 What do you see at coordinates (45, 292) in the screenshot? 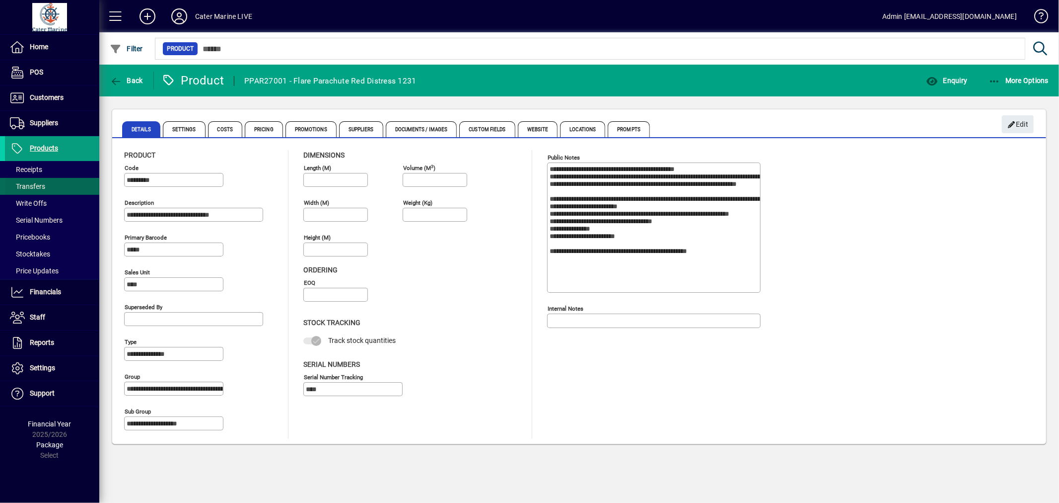
I see `span: Financials` at bounding box center [45, 292].